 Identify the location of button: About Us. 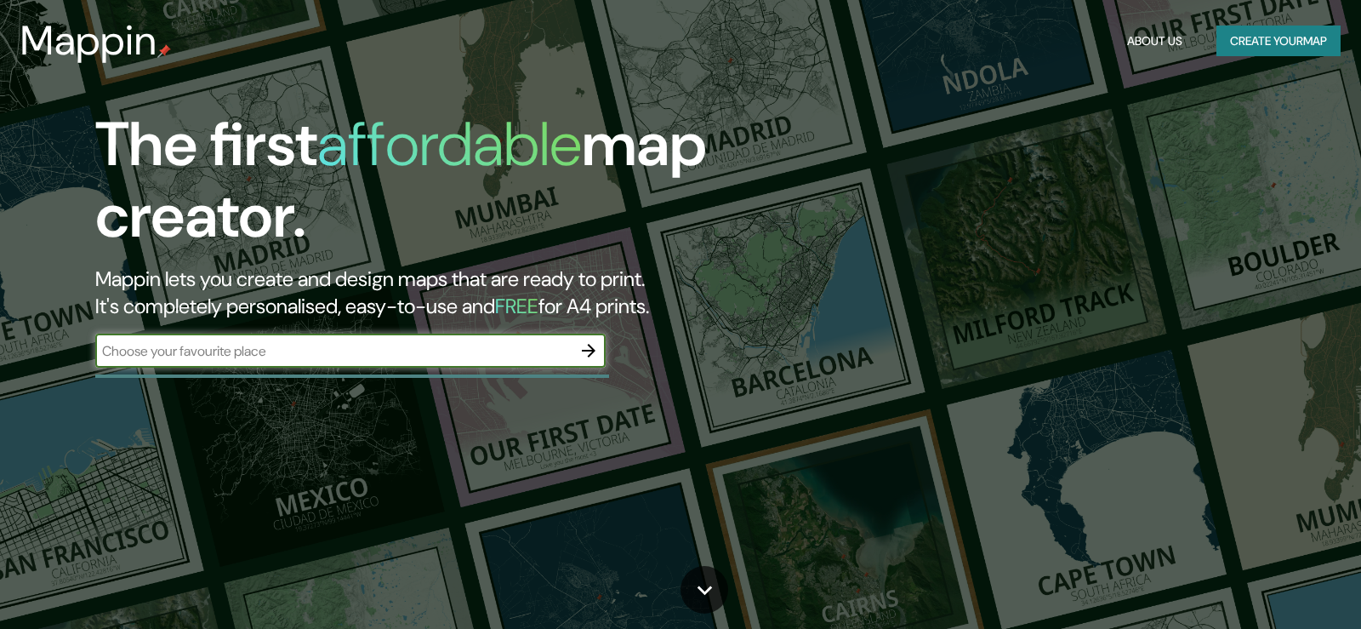
(1154, 41).